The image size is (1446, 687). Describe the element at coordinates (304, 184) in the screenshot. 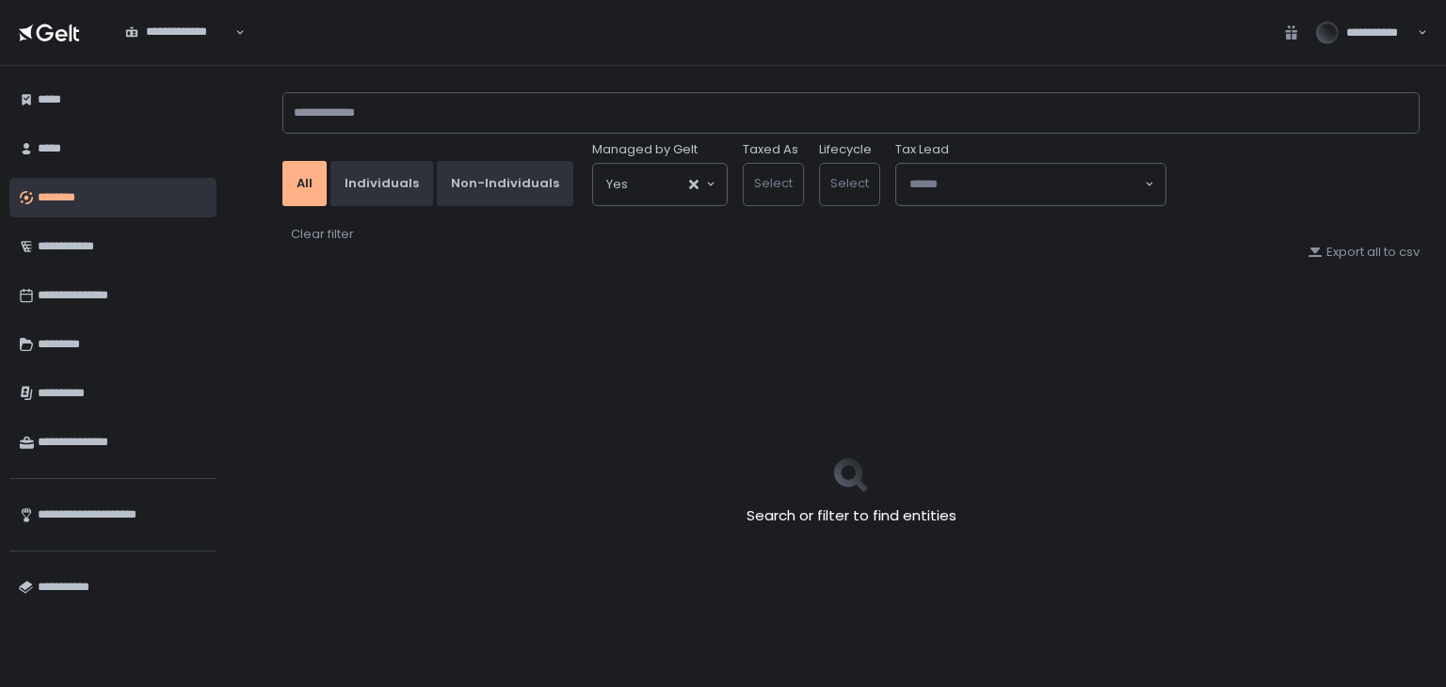

I see `div: All` at that location.